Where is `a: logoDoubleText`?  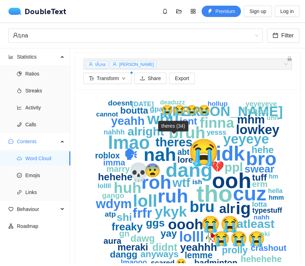
a: logoDoubleText is located at coordinates (37, 11).